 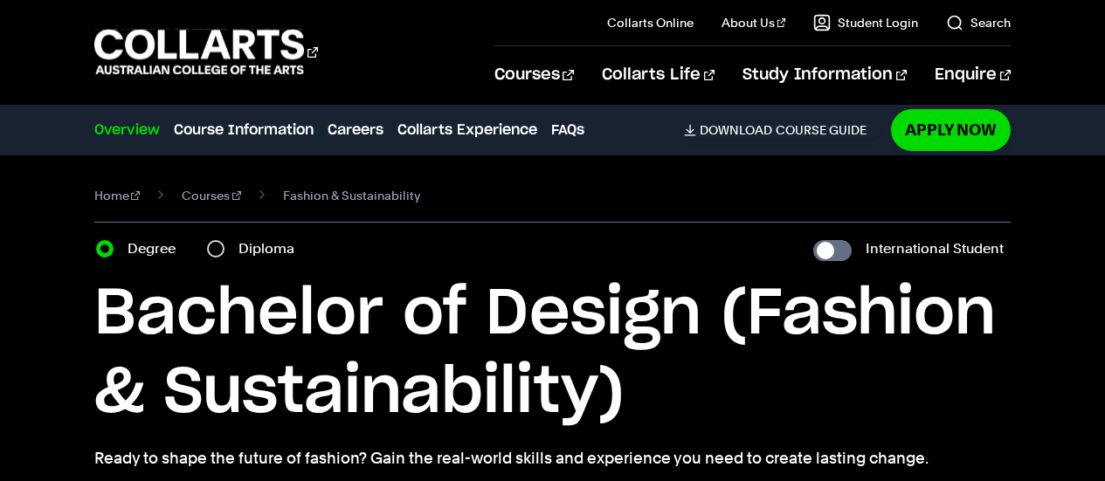 What do you see at coordinates (244, 130) in the screenshot?
I see `a: Course Information` at bounding box center [244, 130].